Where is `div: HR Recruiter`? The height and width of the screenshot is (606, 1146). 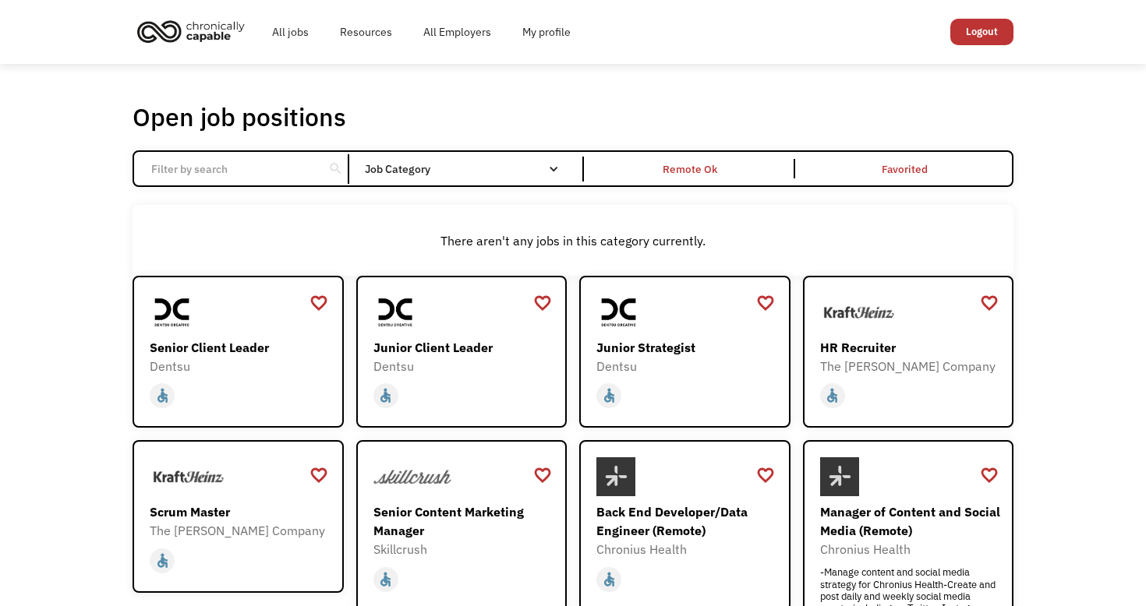
div: HR Recruiter is located at coordinates (910, 348).